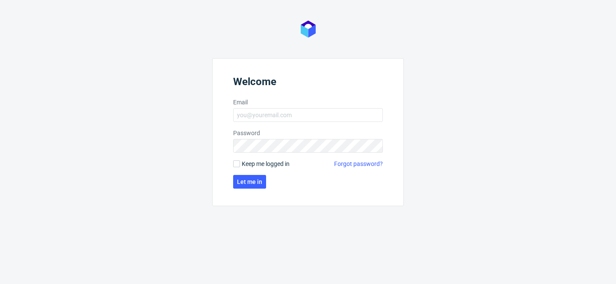 The height and width of the screenshot is (284, 616). I want to click on button: Let me in, so click(249, 182).